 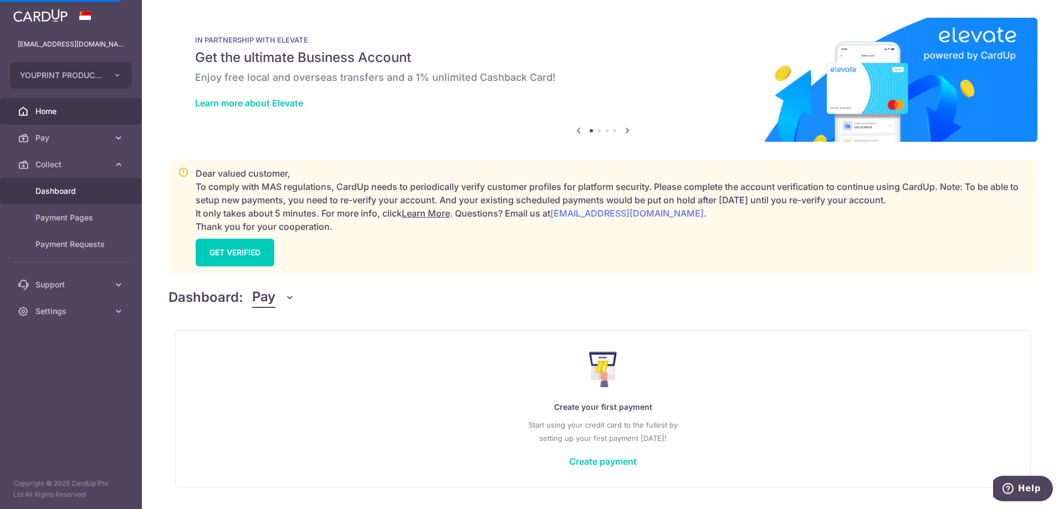 I want to click on span: Payment Requests, so click(x=72, y=244).